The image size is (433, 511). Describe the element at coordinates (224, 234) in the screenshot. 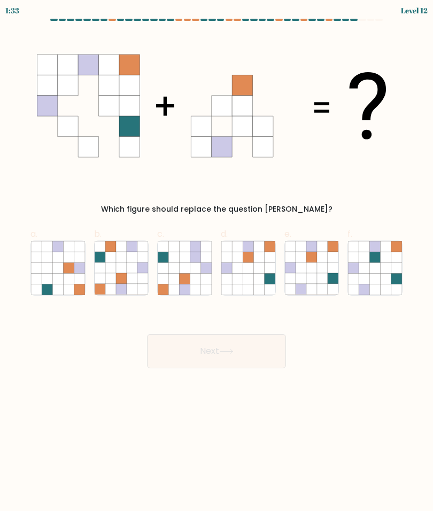

I see `span: d.` at that location.